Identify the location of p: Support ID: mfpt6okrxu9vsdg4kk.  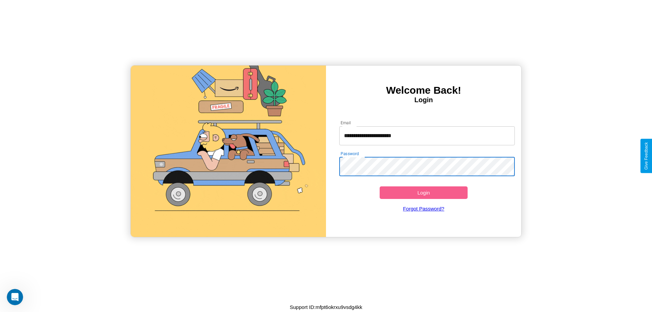
(325, 307).